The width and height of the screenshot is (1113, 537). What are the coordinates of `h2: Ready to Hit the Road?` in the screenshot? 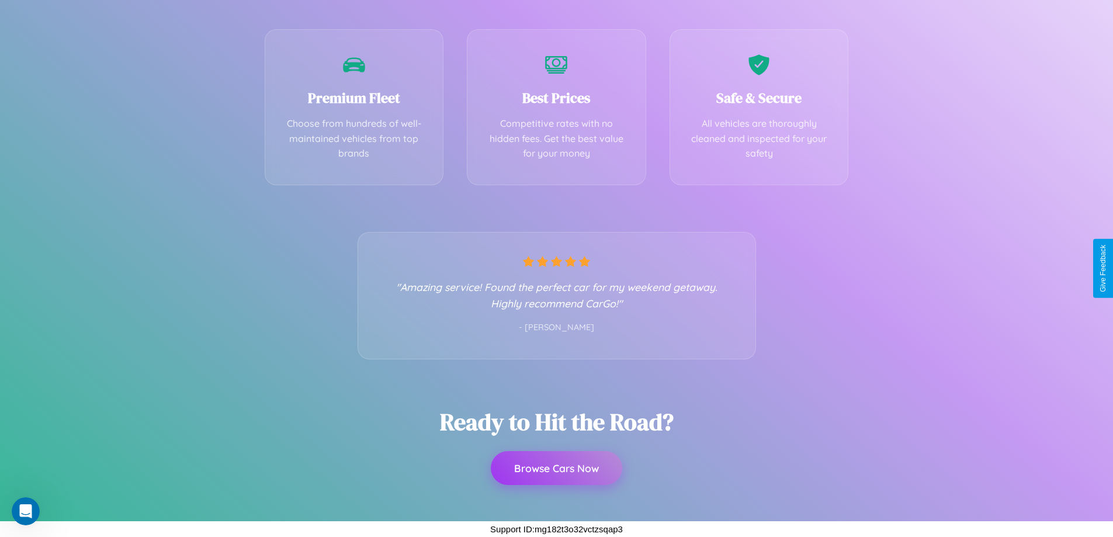 It's located at (557, 422).